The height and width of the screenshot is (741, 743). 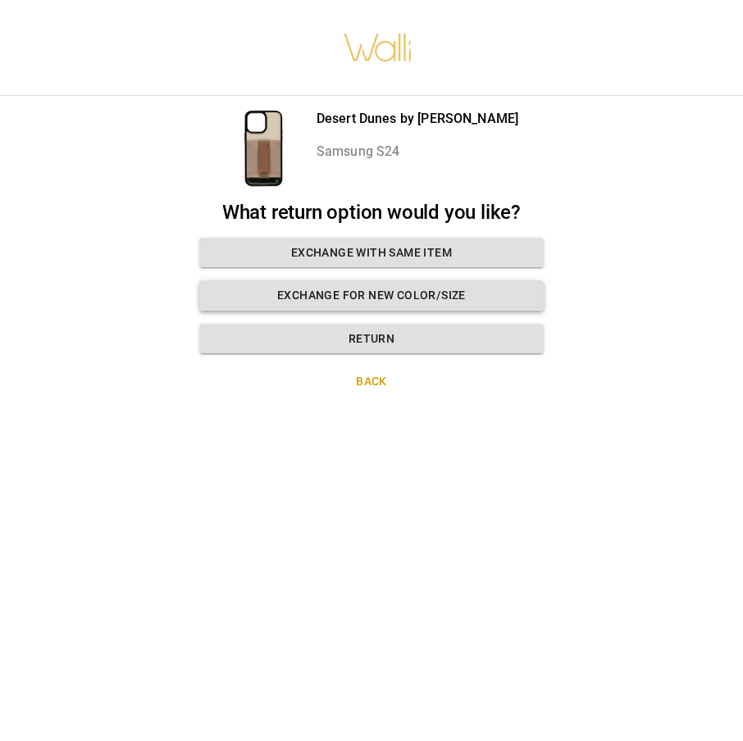 What do you see at coordinates (378, 48) in the screenshot?
I see `img: walli-inc.myshopify.com` at bounding box center [378, 48].